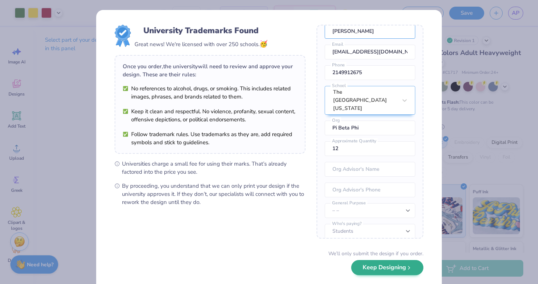 Image resolution: width=538 pixels, height=284 pixels. I want to click on input: Approximate Quantity, so click(370, 149).